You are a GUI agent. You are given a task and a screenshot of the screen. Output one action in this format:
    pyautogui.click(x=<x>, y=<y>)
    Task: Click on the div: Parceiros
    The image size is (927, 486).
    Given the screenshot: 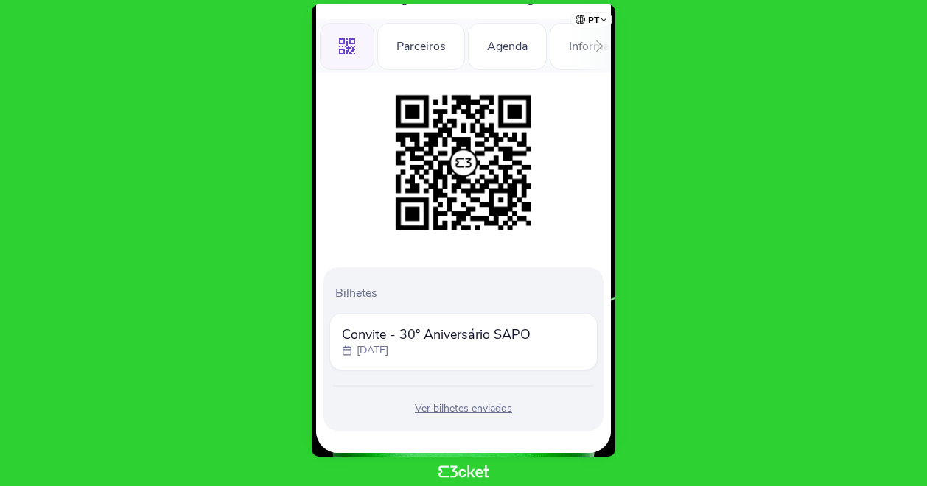 What is the action you would take?
    pyautogui.click(x=421, y=46)
    